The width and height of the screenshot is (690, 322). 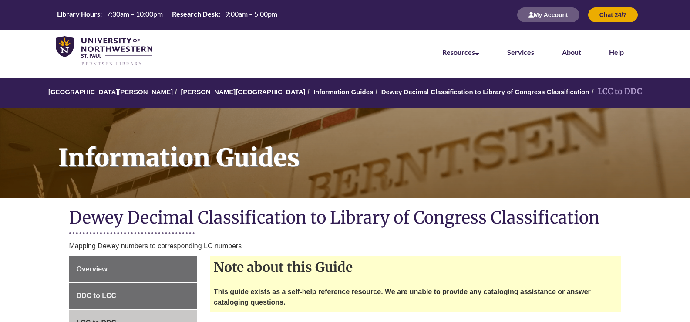 I want to click on a: Chat 24/7, so click(x=613, y=14).